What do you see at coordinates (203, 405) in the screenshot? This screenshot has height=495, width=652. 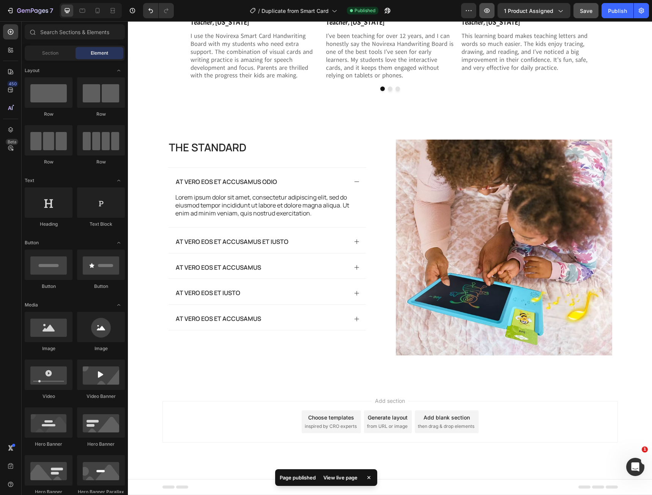 I see `span: inspired by CRO experts` at bounding box center [203, 405].